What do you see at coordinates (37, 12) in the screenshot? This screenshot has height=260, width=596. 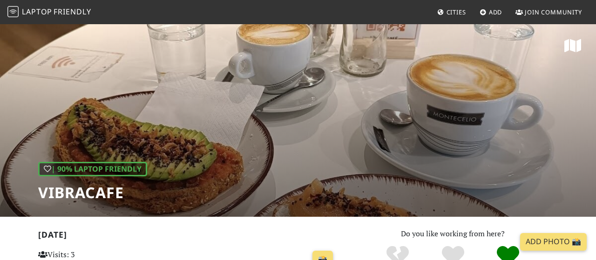 I see `span: Laptop` at bounding box center [37, 12].